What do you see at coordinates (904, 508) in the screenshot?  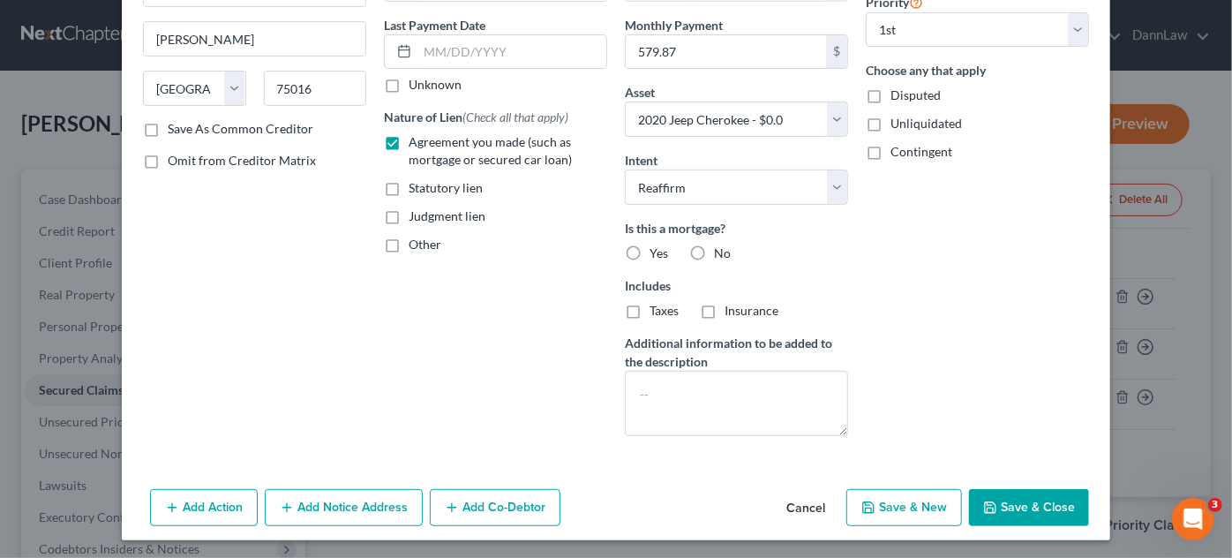 I see `button: Save & New` at bounding box center [904, 508].